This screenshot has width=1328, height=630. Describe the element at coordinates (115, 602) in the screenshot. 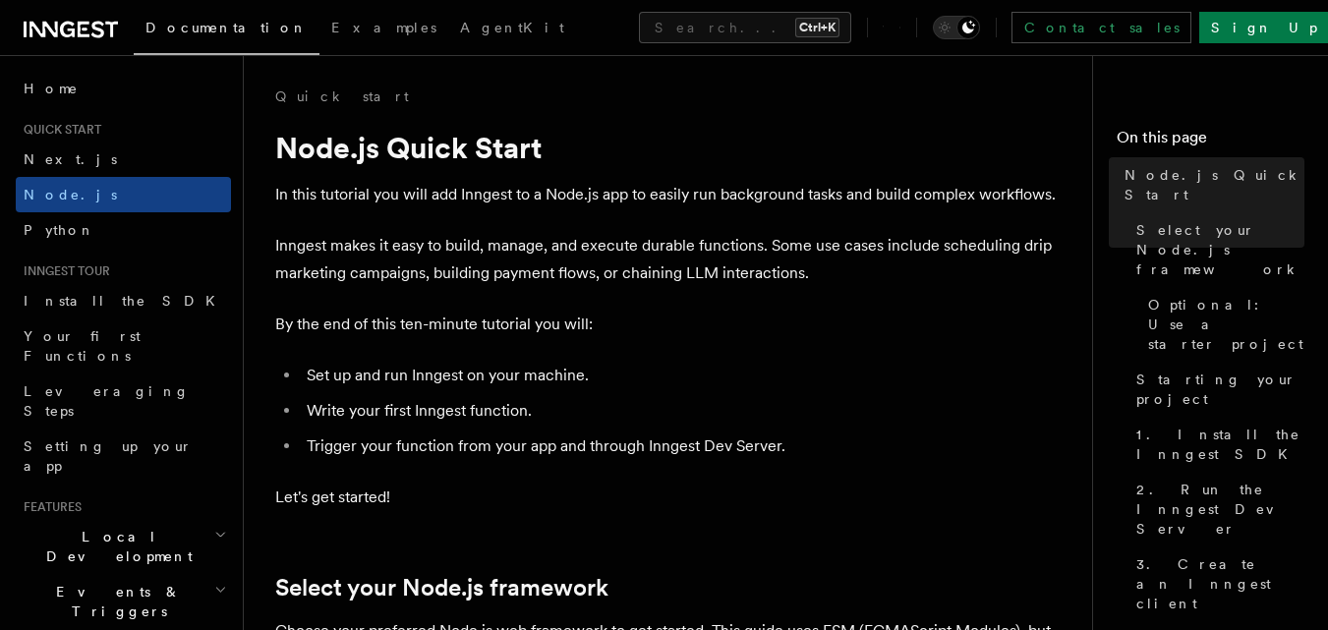

I see `span: Events & Triggers` at that location.